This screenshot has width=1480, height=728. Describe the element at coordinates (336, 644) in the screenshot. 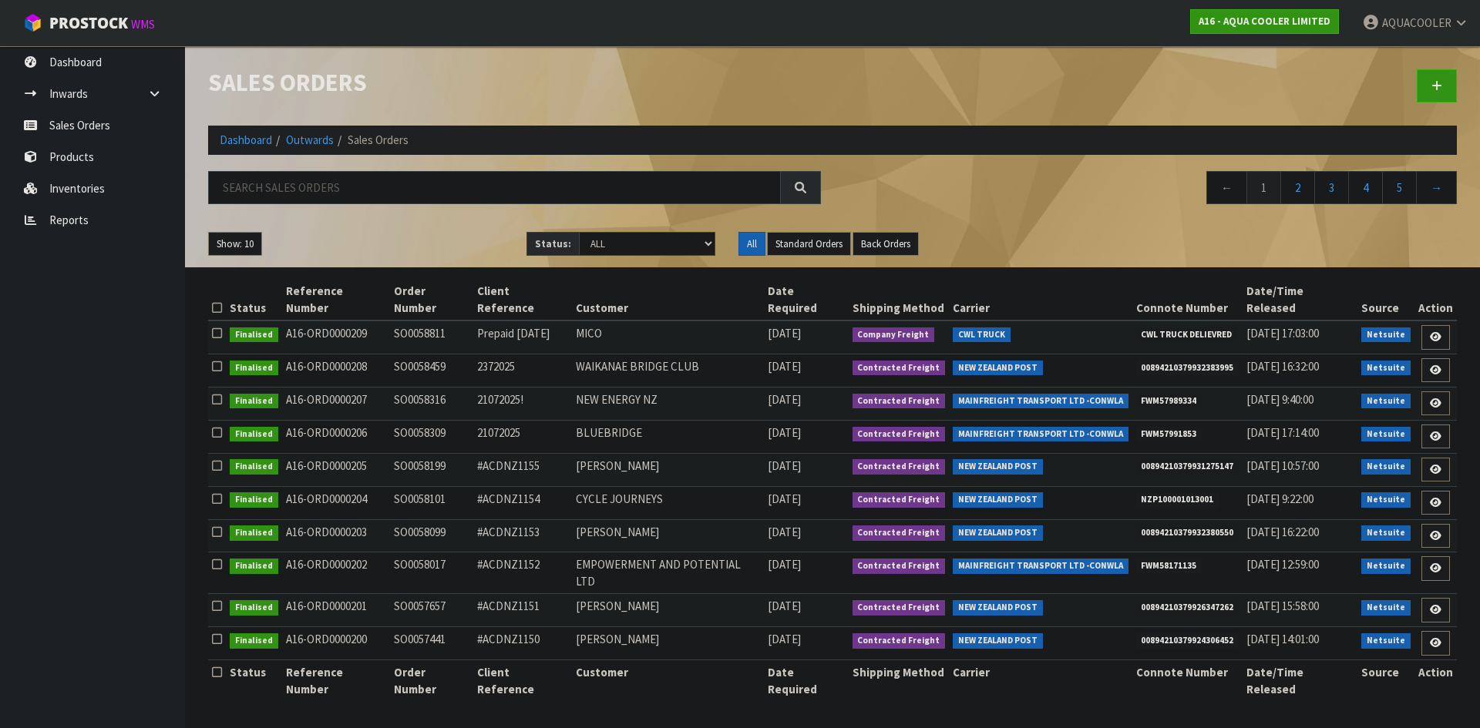

I see `td: A16-ORD0000200` at that location.